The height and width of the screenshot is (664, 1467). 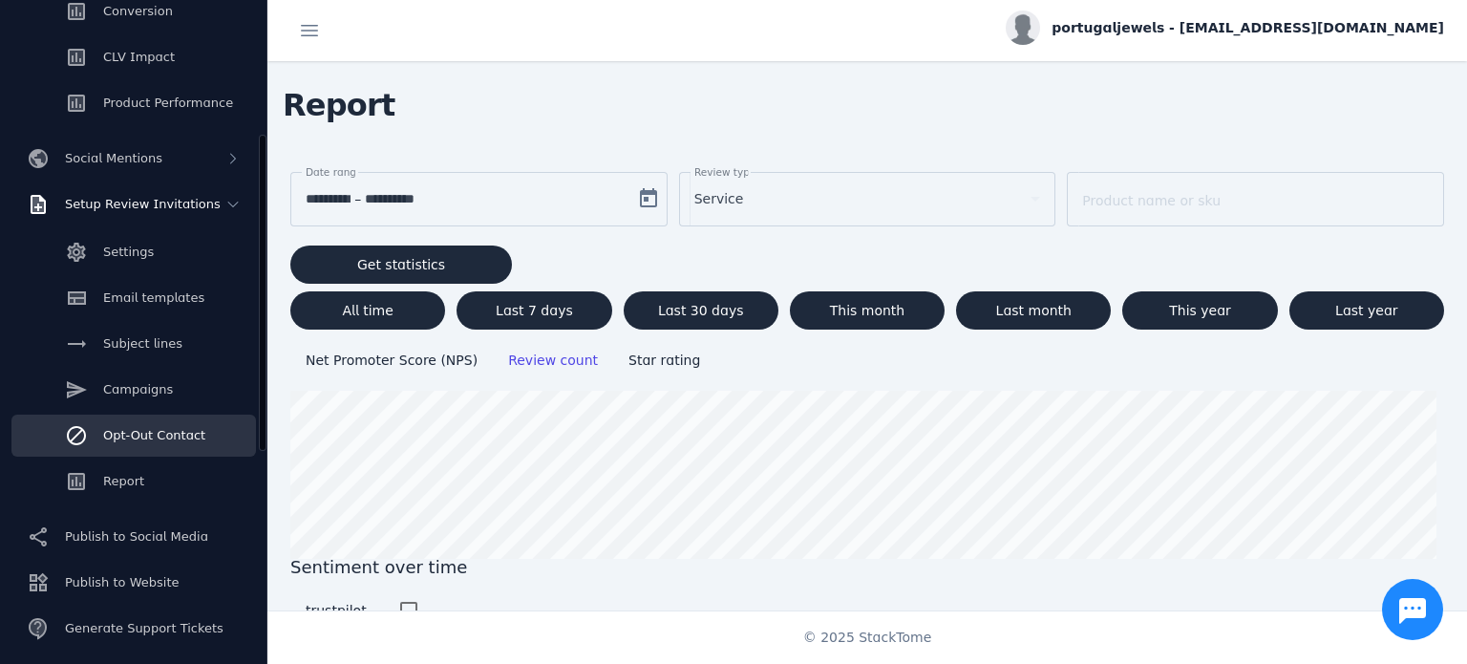 What do you see at coordinates (134, 629) in the screenshot?
I see `a: Generate Support Tickets` at bounding box center [134, 629].